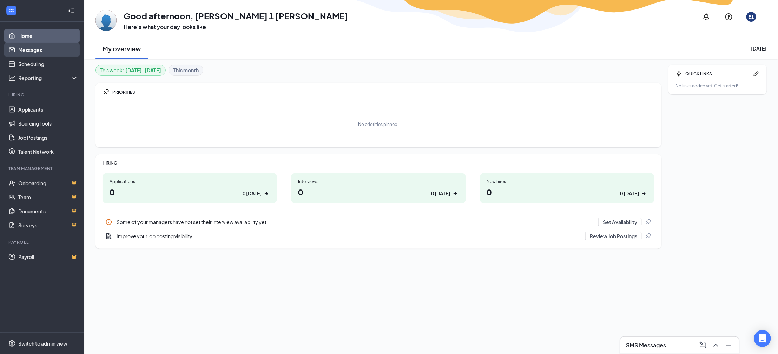 The width and height of the screenshot is (778, 354). What do you see at coordinates (620, 222) in the screenshot?
I see `button: Set Availability` at bounding box center [620, 222].